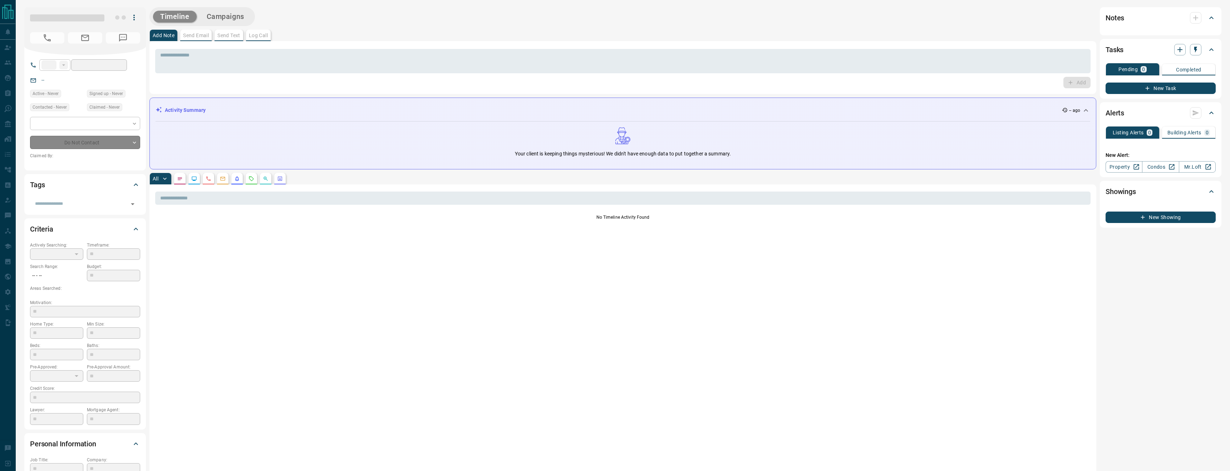  Describe the element at coordinates (104, 107) in the screenshot. I see `span: Claimed - Never` at that location.